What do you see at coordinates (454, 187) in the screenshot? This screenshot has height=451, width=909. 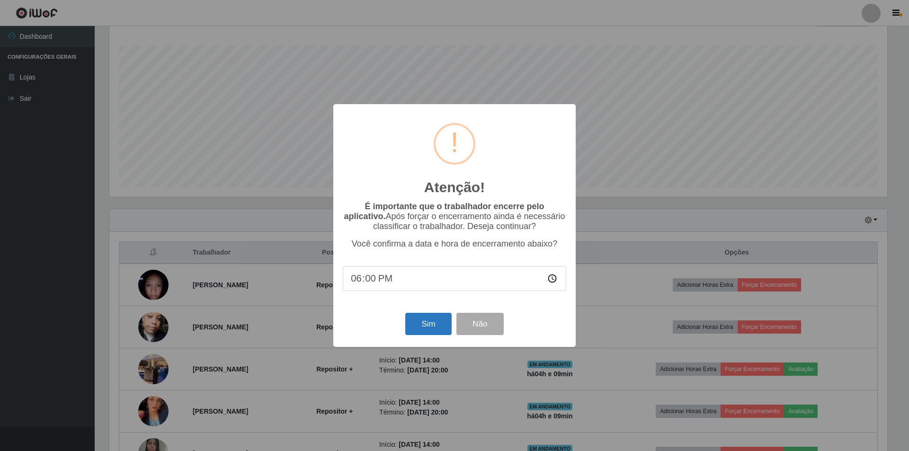 I see `h2: Atenção!` at bounding box center [454, 187].